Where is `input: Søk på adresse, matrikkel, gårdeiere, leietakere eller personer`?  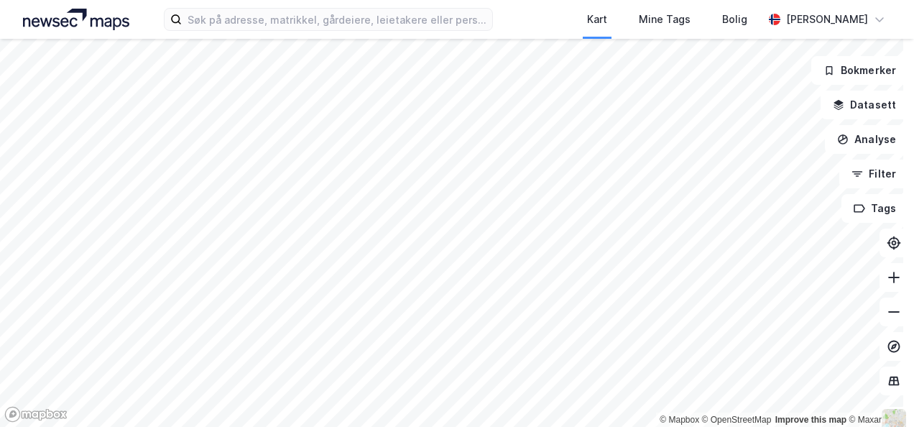
input: Søk på adresse, matrikkel, gårdeiere, leietakere eller personer is located at coordinates (336, 19).